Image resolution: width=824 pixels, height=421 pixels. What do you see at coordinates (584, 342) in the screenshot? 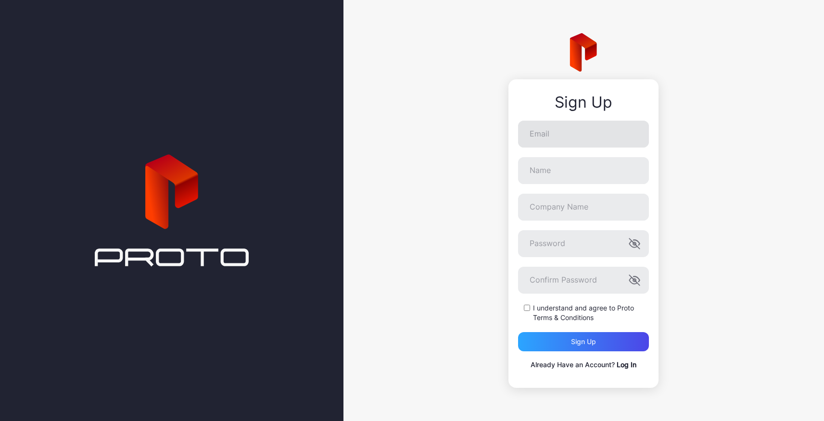
I see `button: Sign up` at bounding box center [584, 342].